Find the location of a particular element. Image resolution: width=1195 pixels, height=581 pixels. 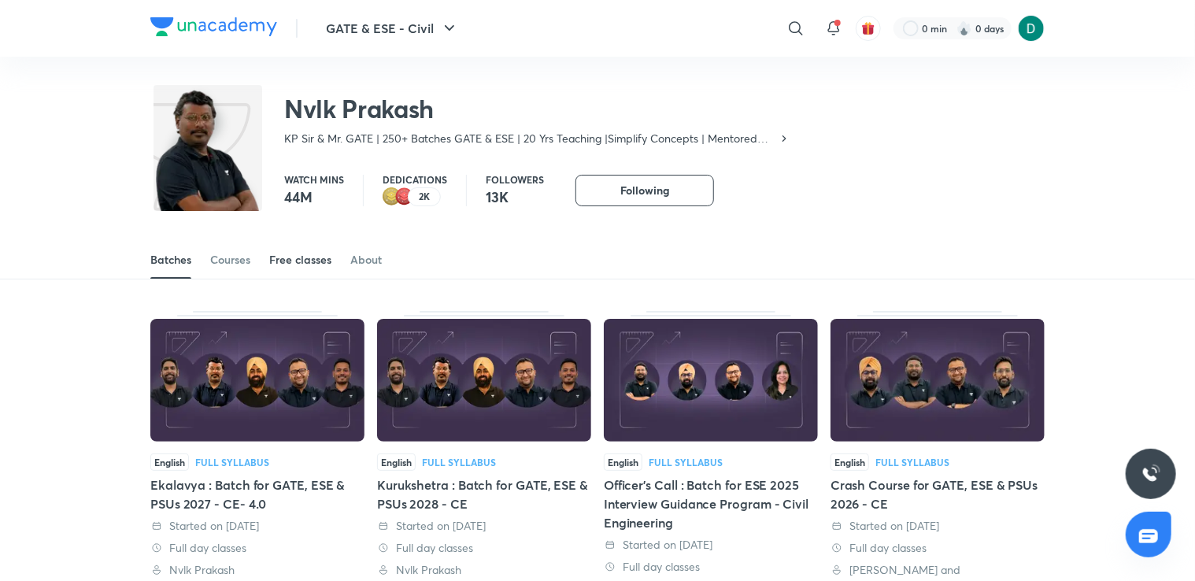

button: GATE & ESE - Civil is located at coordinates (392, 28).